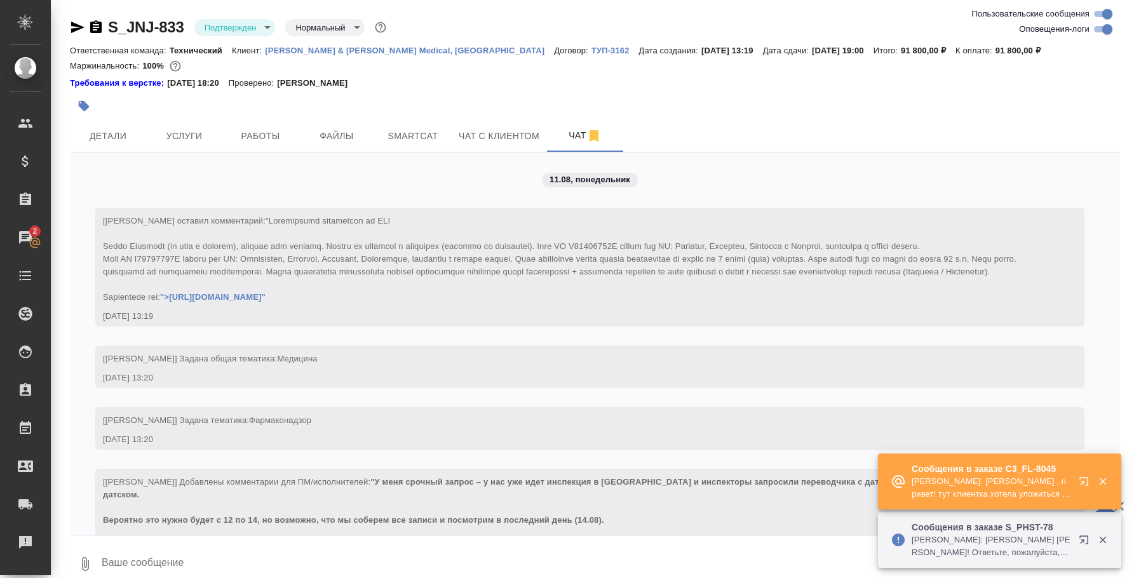  Describe the element at coordinates (34, 231) in the screenshot. I see `span: 2` at that location.